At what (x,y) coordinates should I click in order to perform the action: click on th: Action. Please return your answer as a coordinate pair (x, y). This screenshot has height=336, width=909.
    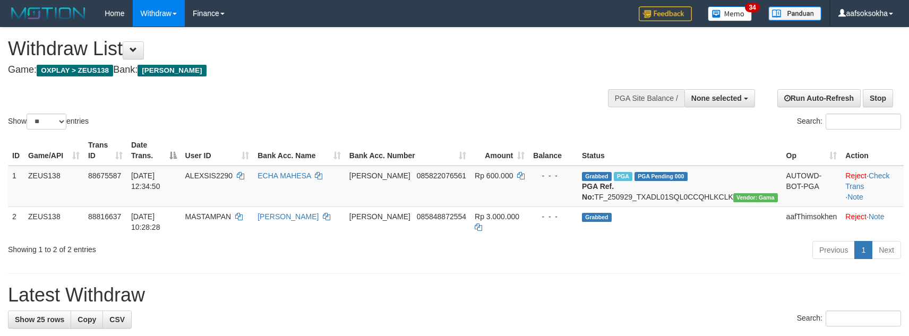
    Looking at the image, I should click on (873, 150).